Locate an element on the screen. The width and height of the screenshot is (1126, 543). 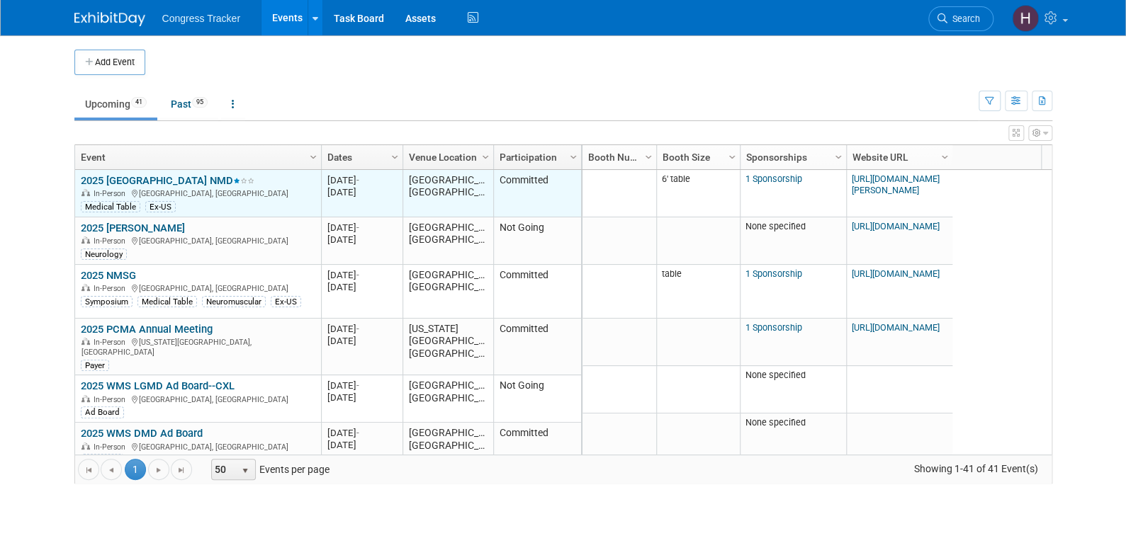
a: Go to the next page is located at coordinates (159, 470).